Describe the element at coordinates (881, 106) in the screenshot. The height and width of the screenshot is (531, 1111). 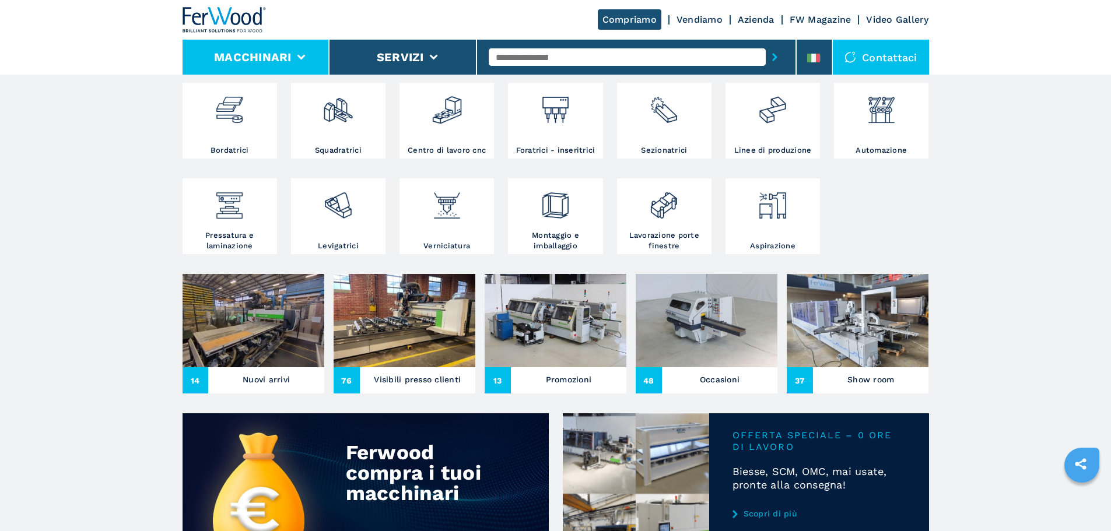
I see `img: automazione.png` at that location.